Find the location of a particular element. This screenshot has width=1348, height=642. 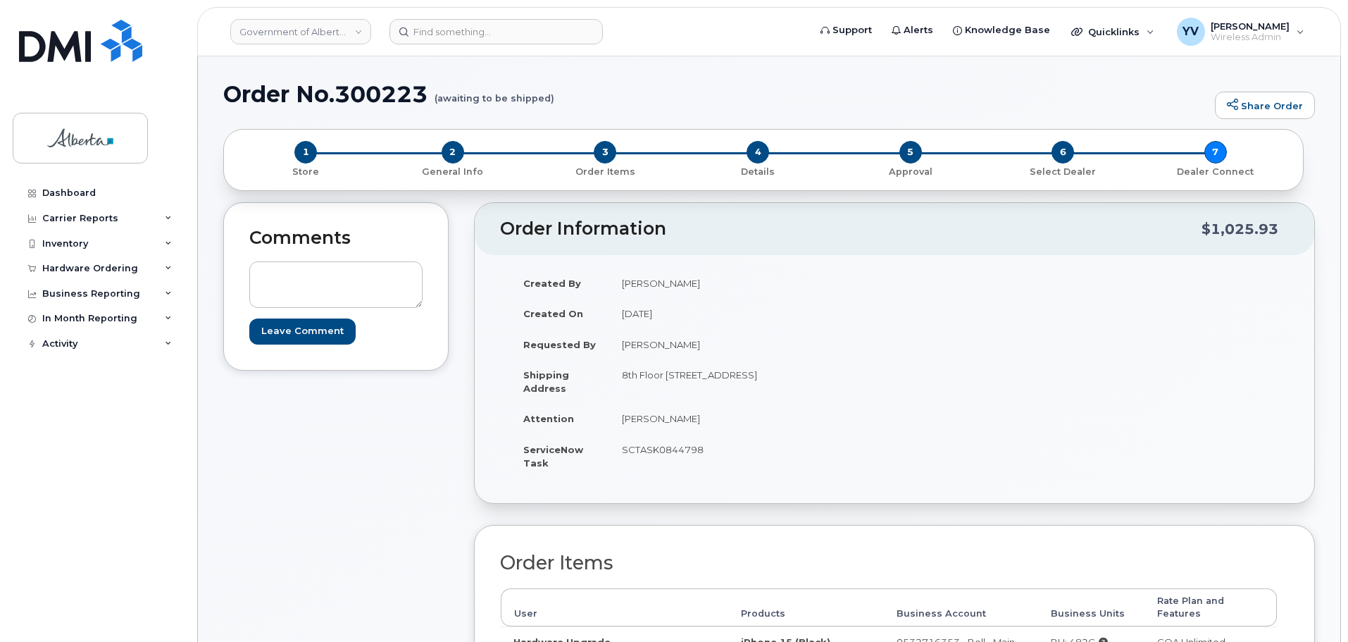

p: Select Dealer is located at coordinates (1063, 172).